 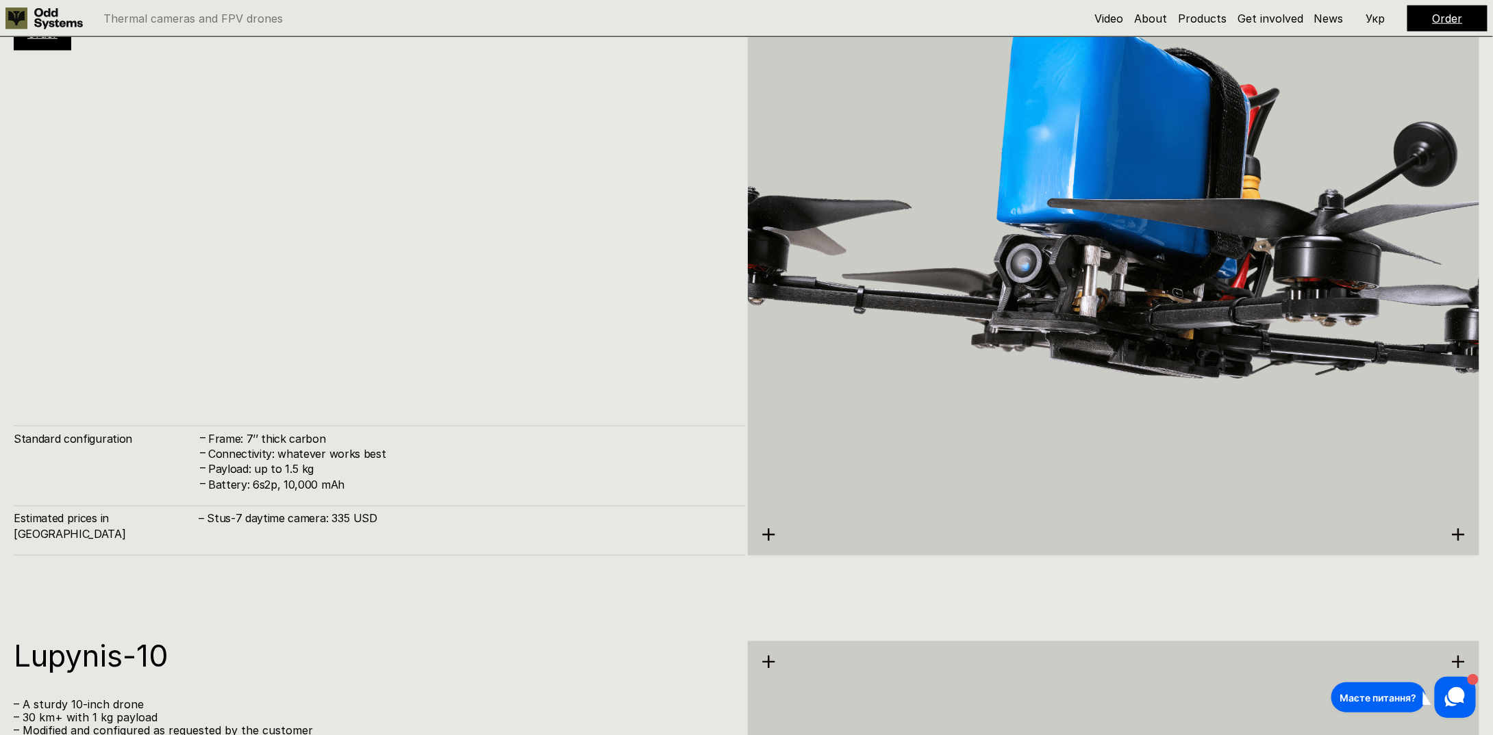 I want to click on h1: Lupynis-10, so click(x=373, y=657).